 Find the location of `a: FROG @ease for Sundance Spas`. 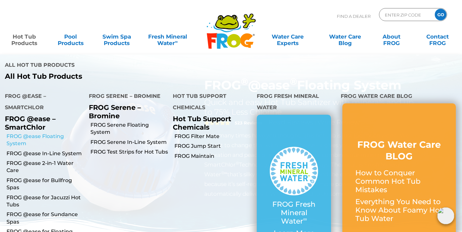

a: FROG @ease for Sundance Spas is located at coordinates (45, 218).